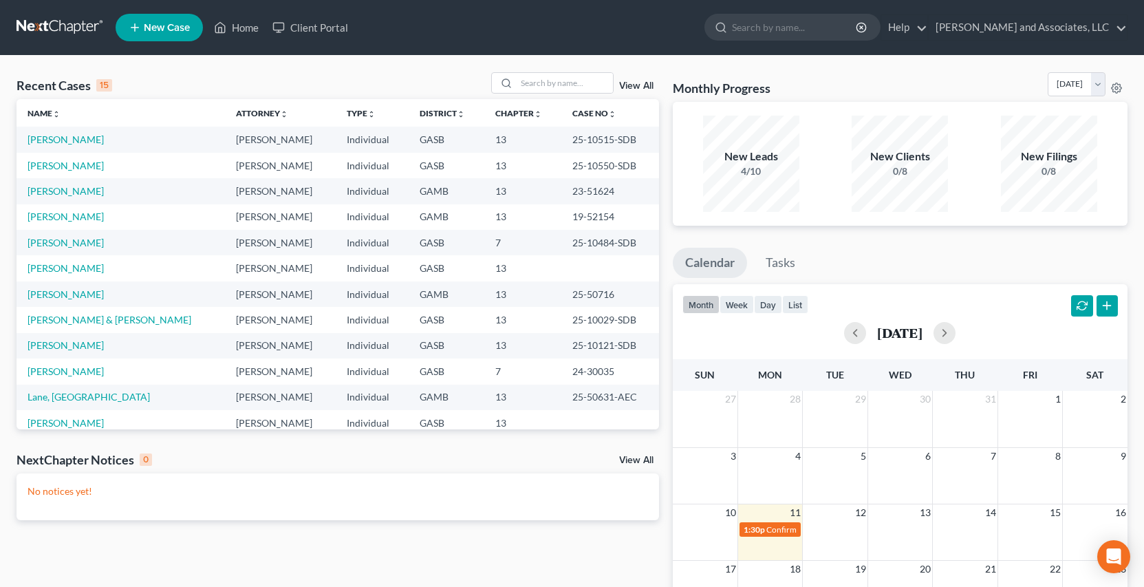 The height and width of the screenshot is (587, 1144). What do you see at coordinates (594, 113) in the screenshot?
I see `a: Case Nounfold_more` at bounding box center [594, 113].